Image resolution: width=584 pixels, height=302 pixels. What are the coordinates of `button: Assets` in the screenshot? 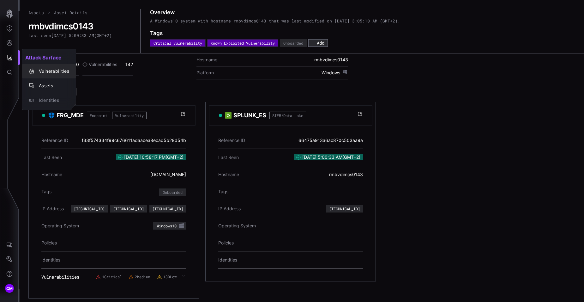 It's located at (49, 86).